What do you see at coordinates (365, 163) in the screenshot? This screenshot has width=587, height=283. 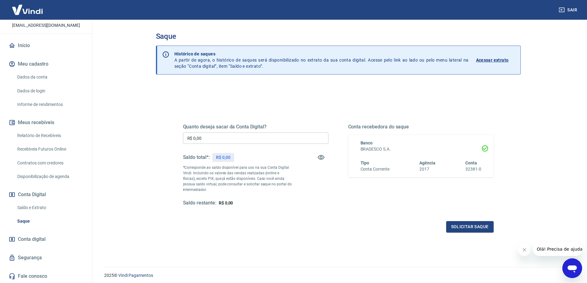 I see `span: Tipo` at bounding box center [365, 163].